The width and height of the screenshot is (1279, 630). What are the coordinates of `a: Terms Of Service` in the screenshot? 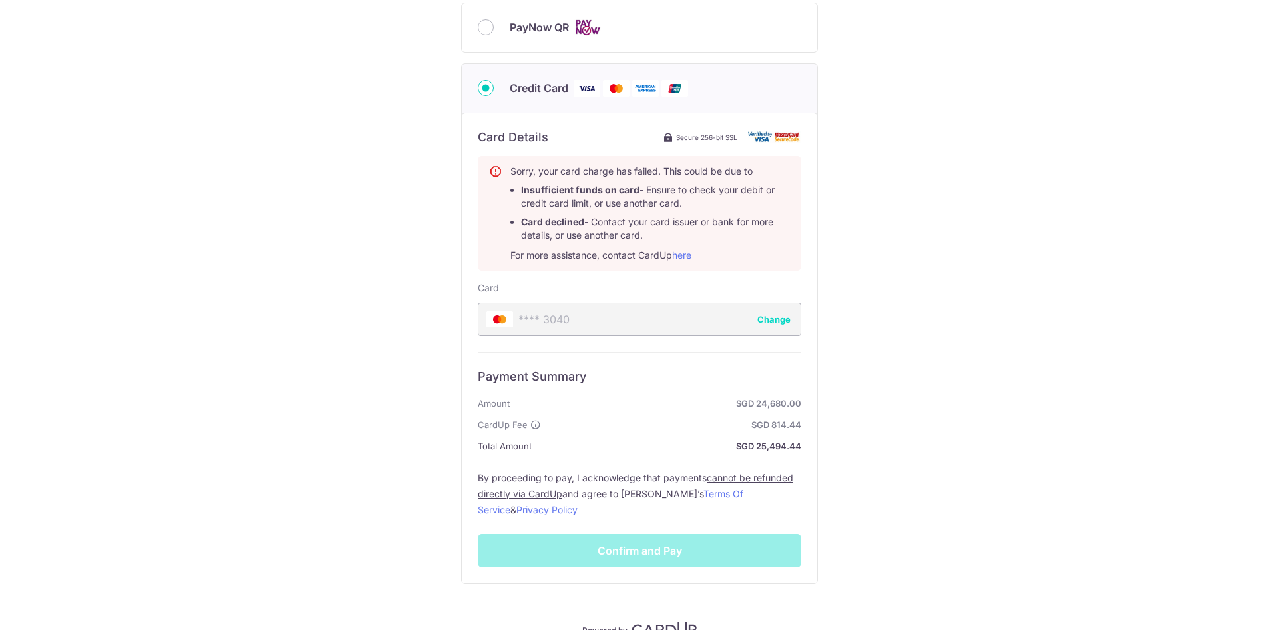 It's located at (610, 501).